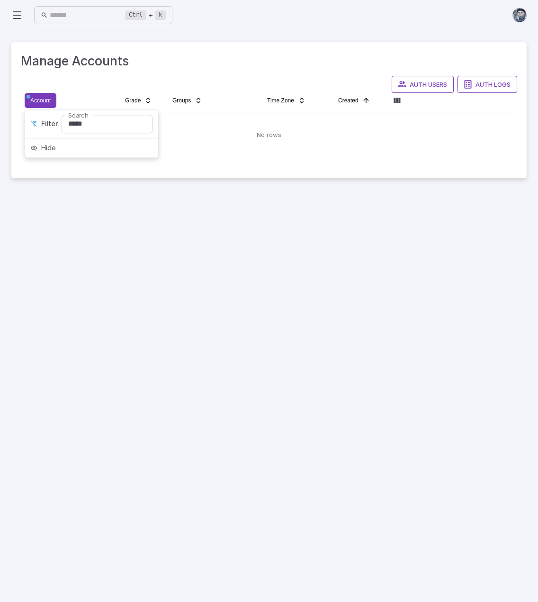  What do you see at coordinates (91, 148) in the screenshot?
I see `div: Hide` at bounding box center [91, 148].